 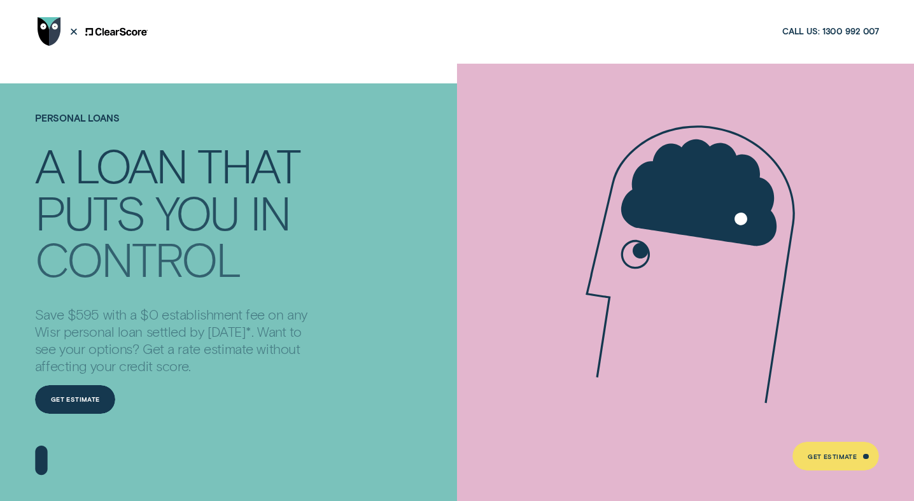 What do you see at coordinates (49, 165) in the screenshot?
I see `div: A` at bounding box center [49, 165].